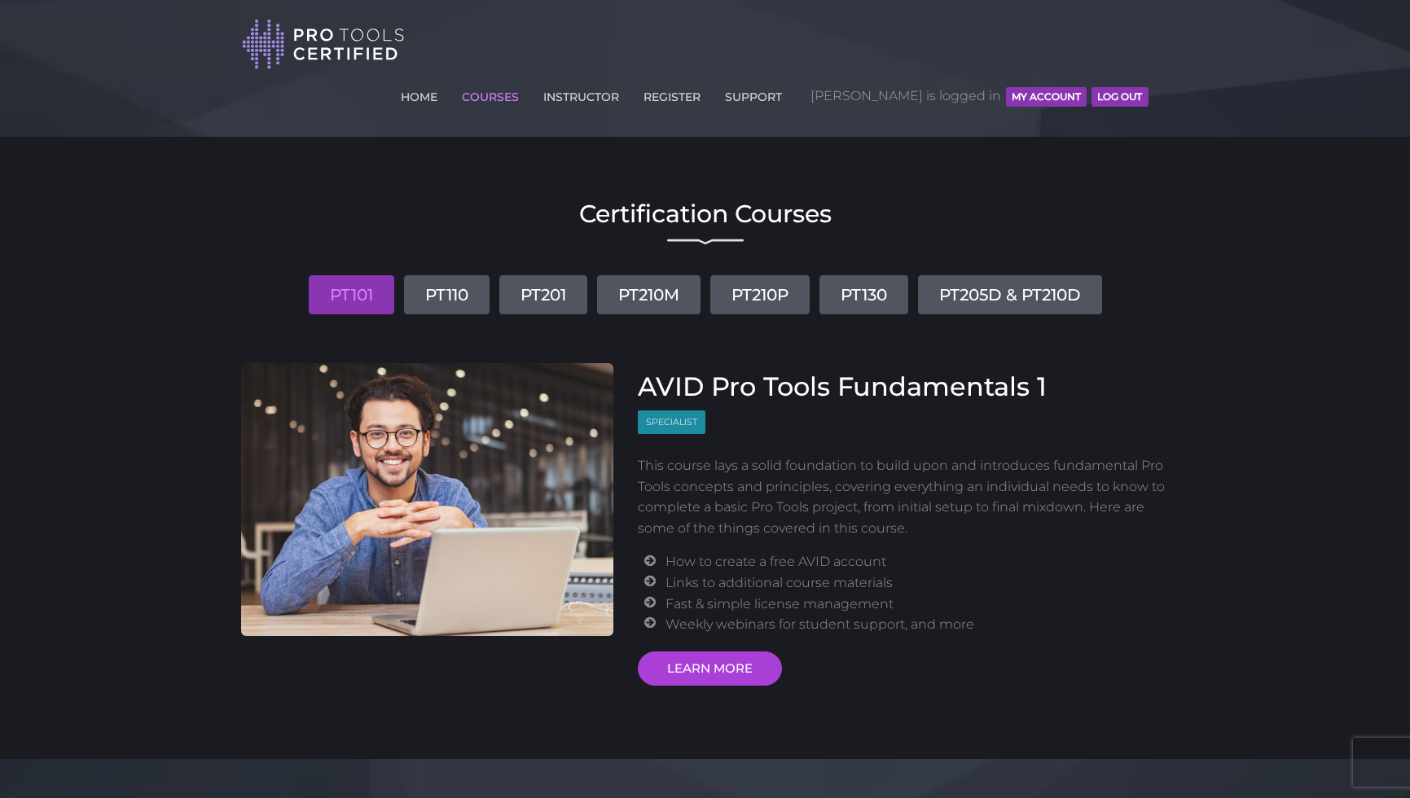 This screenshot has width=1410, height=798. What do you see at coordinates (446, 295) in the screenshot?
I see `a: PT110` at bounding box center [446, 295].